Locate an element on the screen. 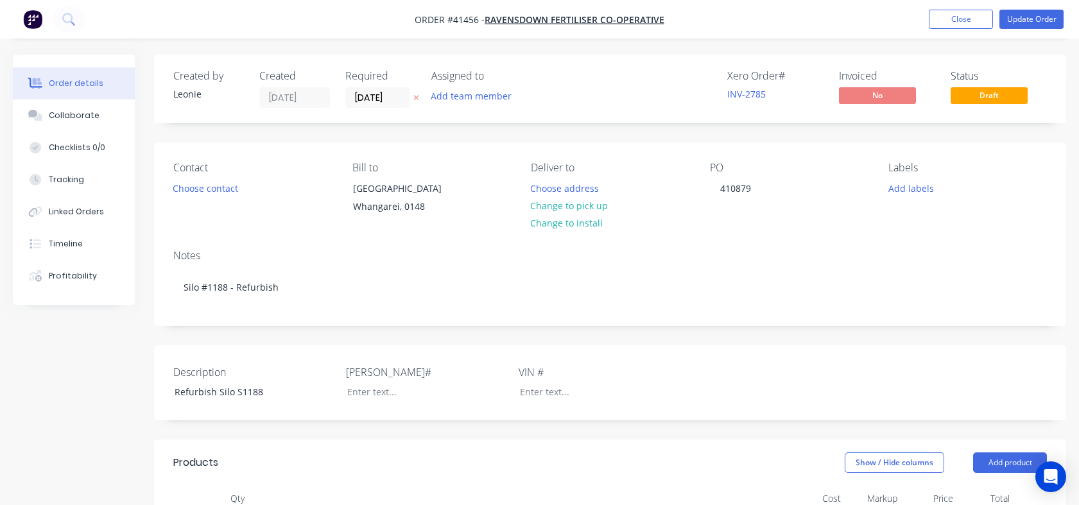  button: Choose address is located at coordinates (565, 187).